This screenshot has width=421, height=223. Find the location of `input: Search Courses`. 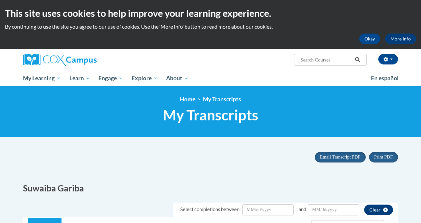

input: Search Courses is located at coordinates (326, 60).